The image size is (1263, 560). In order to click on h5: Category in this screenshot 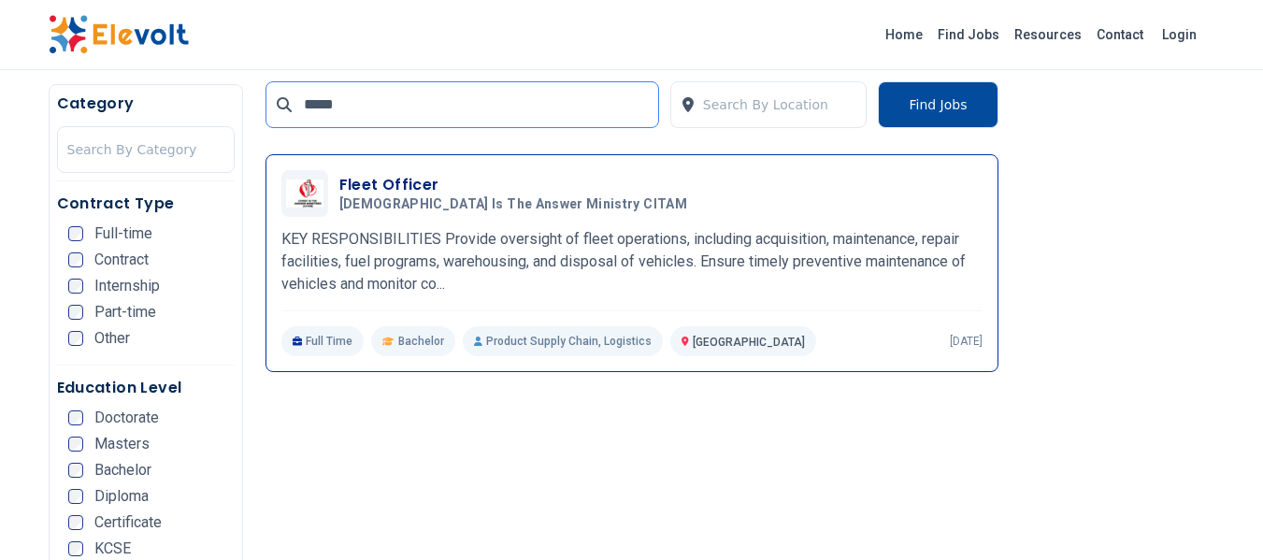, I will do `click(146, 104)`.